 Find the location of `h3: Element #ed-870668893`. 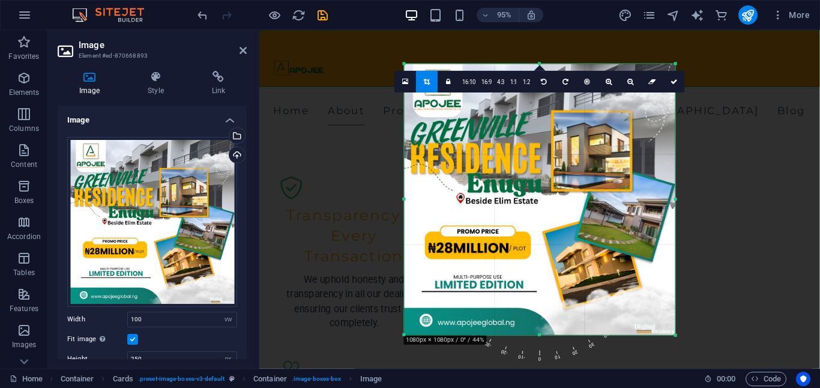

h3: Element #ed-870668893 is located at coordinates (151, 56).